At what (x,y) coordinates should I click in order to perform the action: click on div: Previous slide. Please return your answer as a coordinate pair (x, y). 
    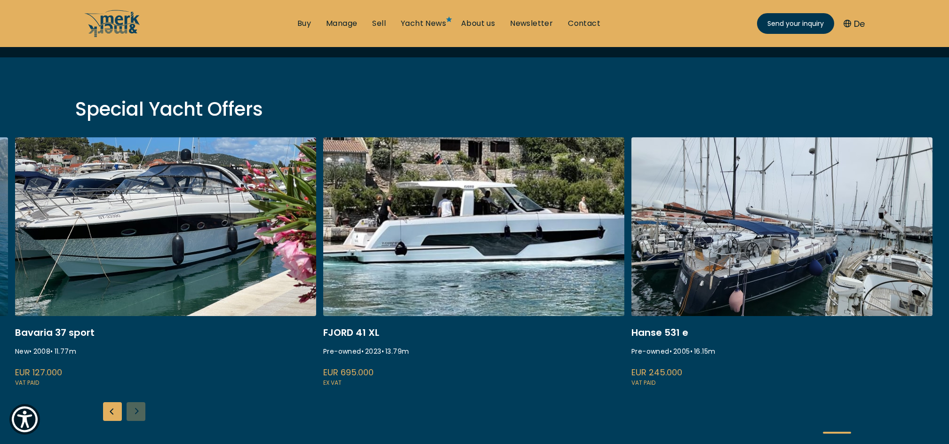
    Looking at the image, I should click on (112, 412).